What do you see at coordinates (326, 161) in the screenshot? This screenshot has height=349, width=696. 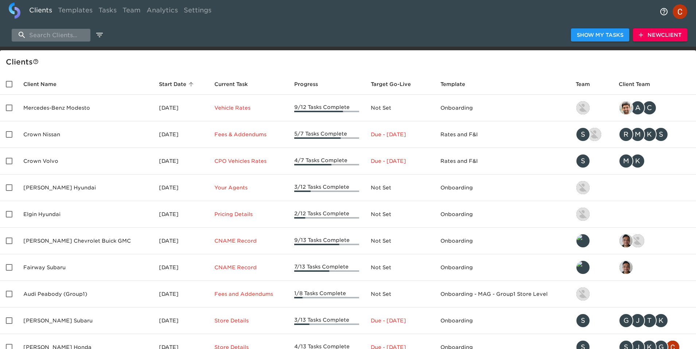 I see `td: 4/7 Tasks Complete` at bounding box center [326, 161].